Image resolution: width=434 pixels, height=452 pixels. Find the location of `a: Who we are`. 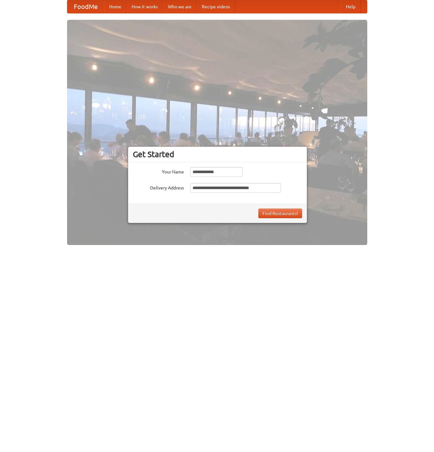

a: Who we are is located at coordinates (180, 7).